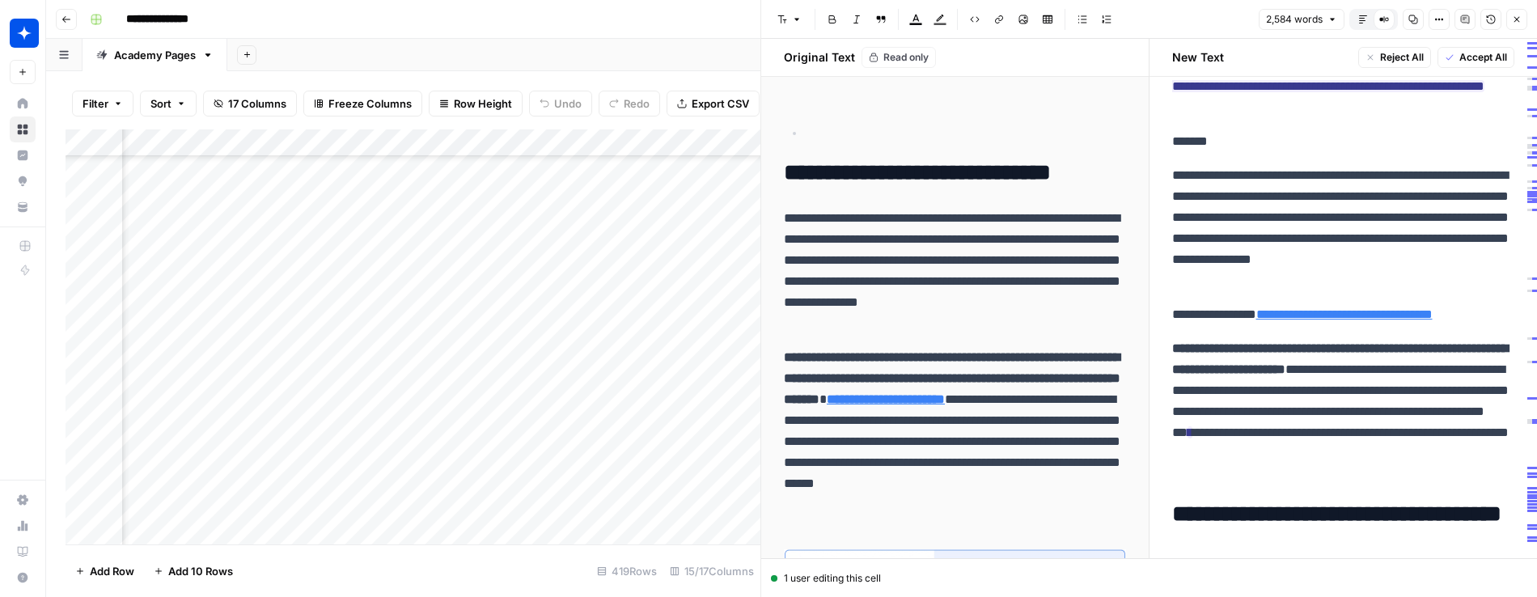  What do you see at coordinates (720, 104) in the screenshot?
I see `span: Export CSV` at bounding box center [720, 104].